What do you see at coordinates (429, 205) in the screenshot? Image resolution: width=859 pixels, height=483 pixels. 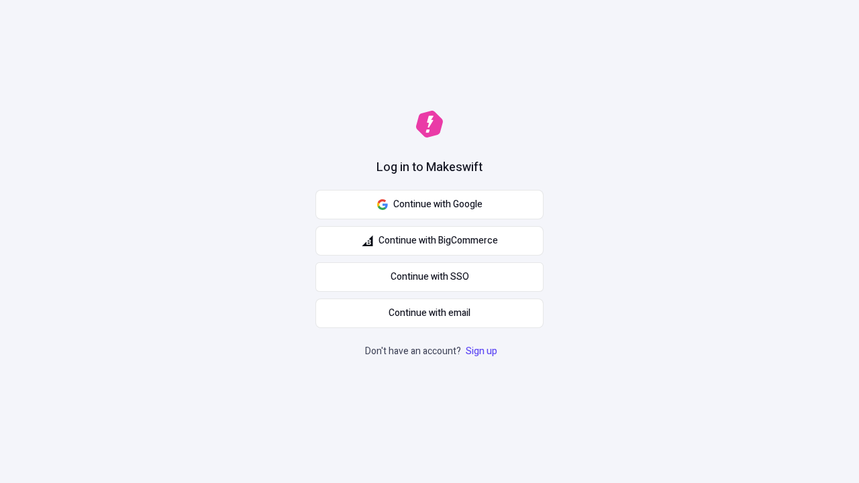 I see `button: Continue with Google` at bounding box center [429, 205].